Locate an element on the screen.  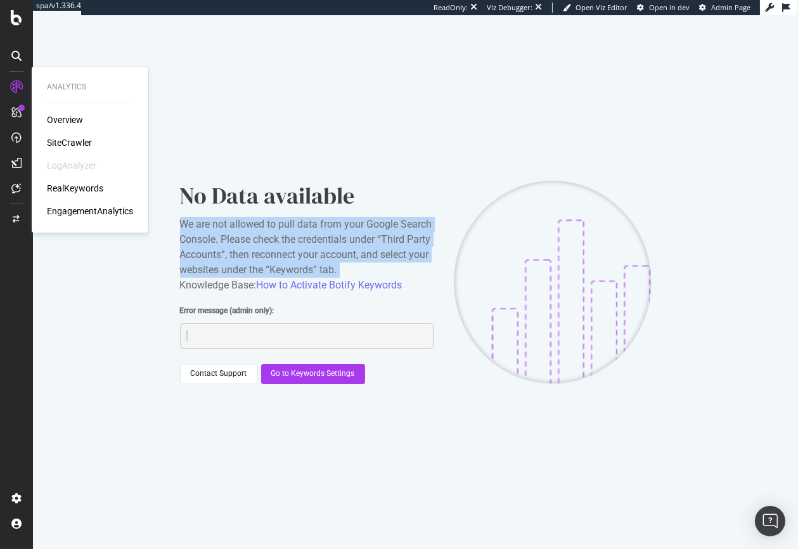
a: Overview is located at coordinates (65, 120).